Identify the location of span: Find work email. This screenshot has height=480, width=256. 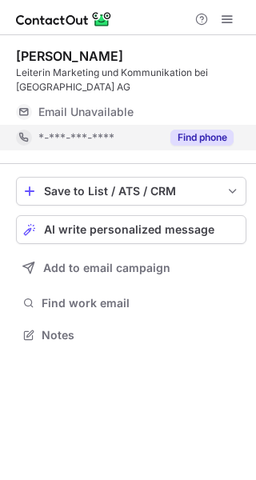
(141, 303).